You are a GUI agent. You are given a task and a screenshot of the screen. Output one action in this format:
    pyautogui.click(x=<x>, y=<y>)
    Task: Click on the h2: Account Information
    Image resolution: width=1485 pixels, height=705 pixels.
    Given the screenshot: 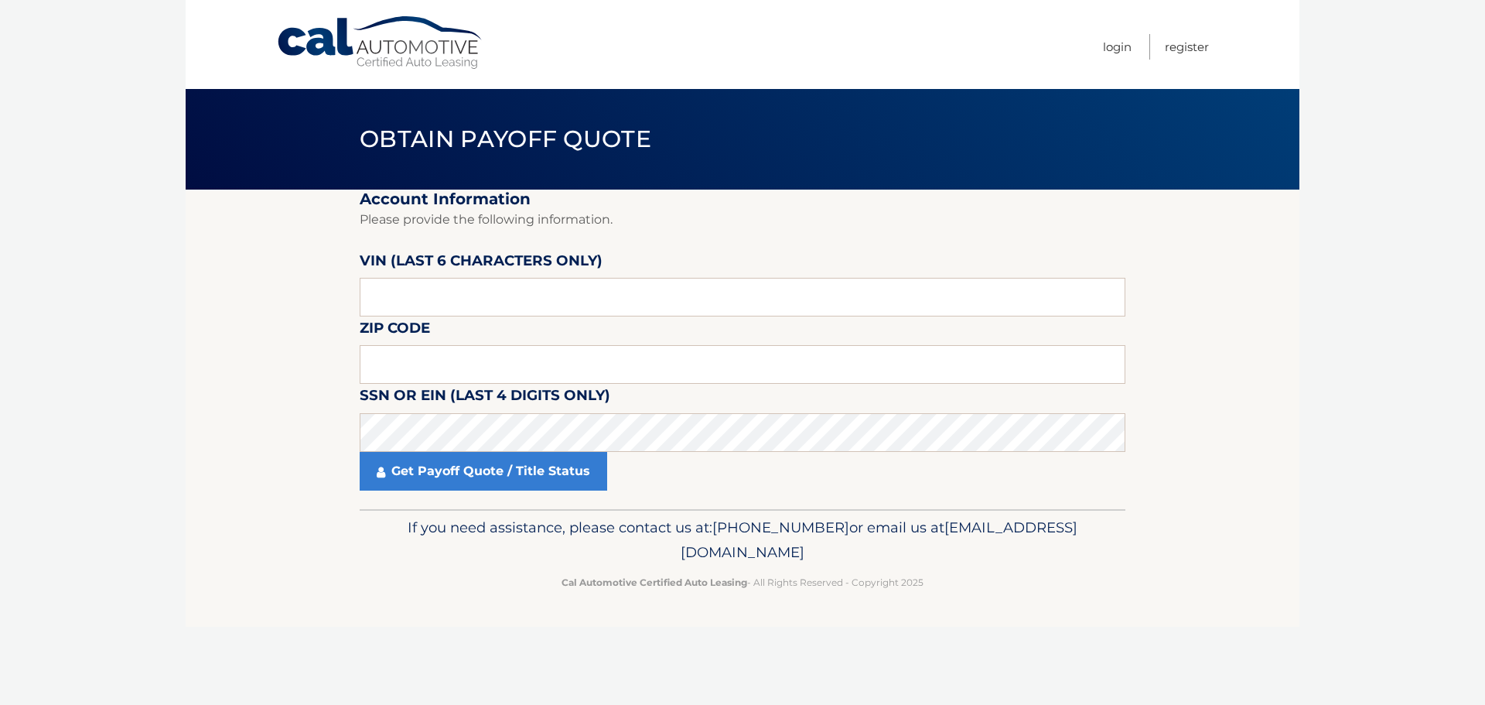 What is the action you would take?
    pyautogui.click(x=743, y=199)
    